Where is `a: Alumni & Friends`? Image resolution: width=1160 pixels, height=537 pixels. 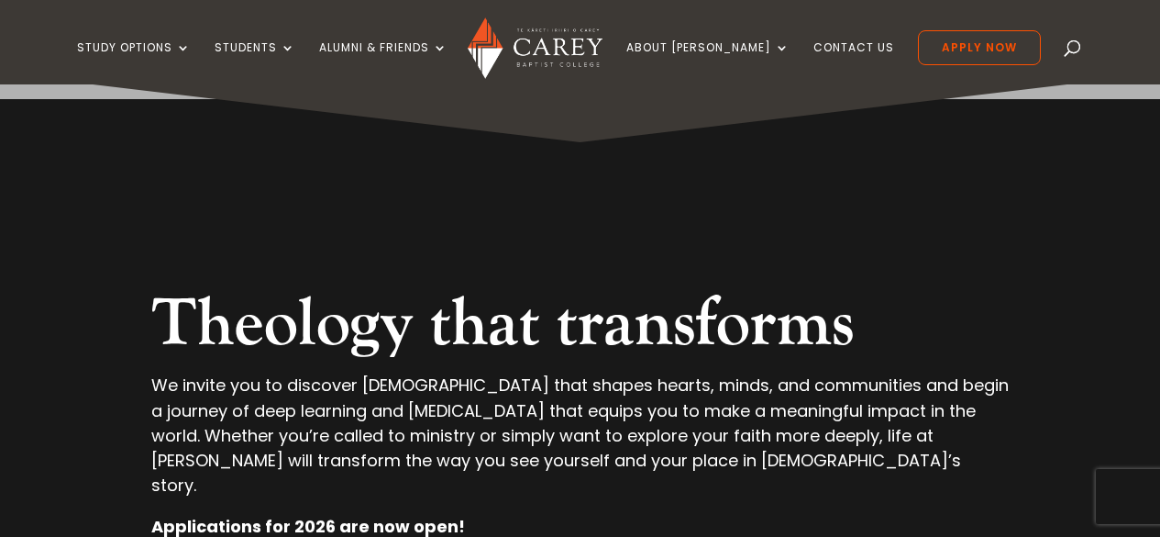
a: Alumni & Friends is located at coordinates (383, 62).